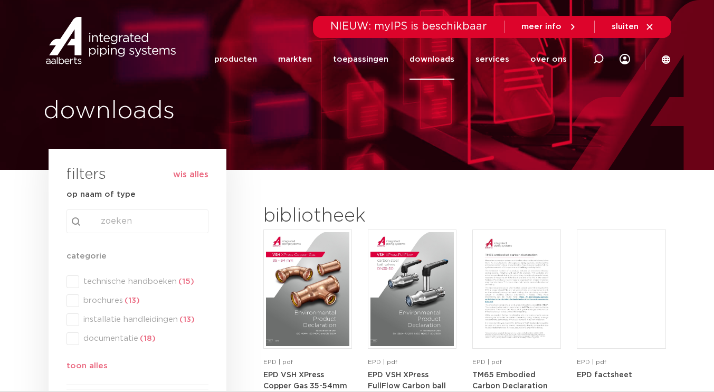 The image size is (714, 392). What do you see at coordinates (549, 59) in the screenshot?
I see `a: over ons` at bounding box center [549, 59].